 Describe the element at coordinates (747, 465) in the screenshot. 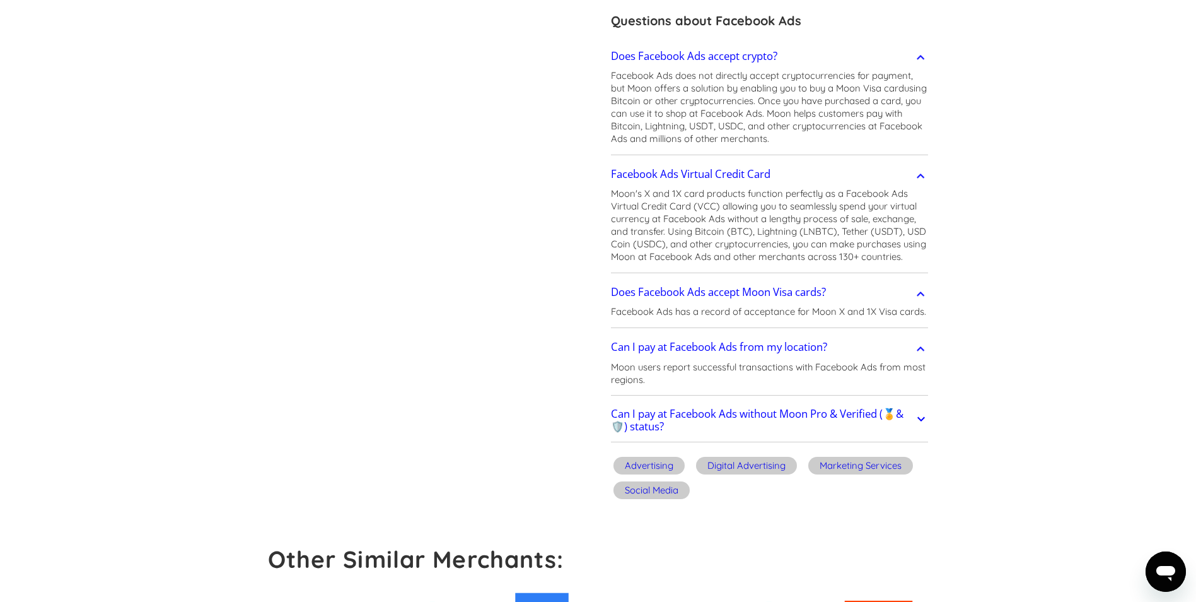

I see `div: Digital Advertising` at that location.